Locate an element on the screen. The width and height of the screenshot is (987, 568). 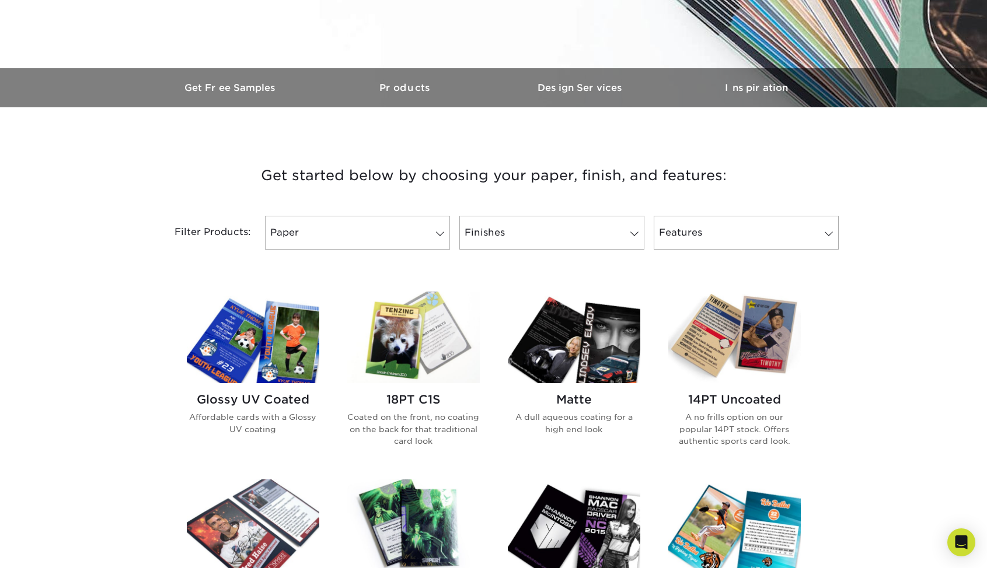
a: 18PT C1S Trading Cards 18PT C1S Coated on the front, no coating on the back for that traditional ... is located at coordinates (413, 379).